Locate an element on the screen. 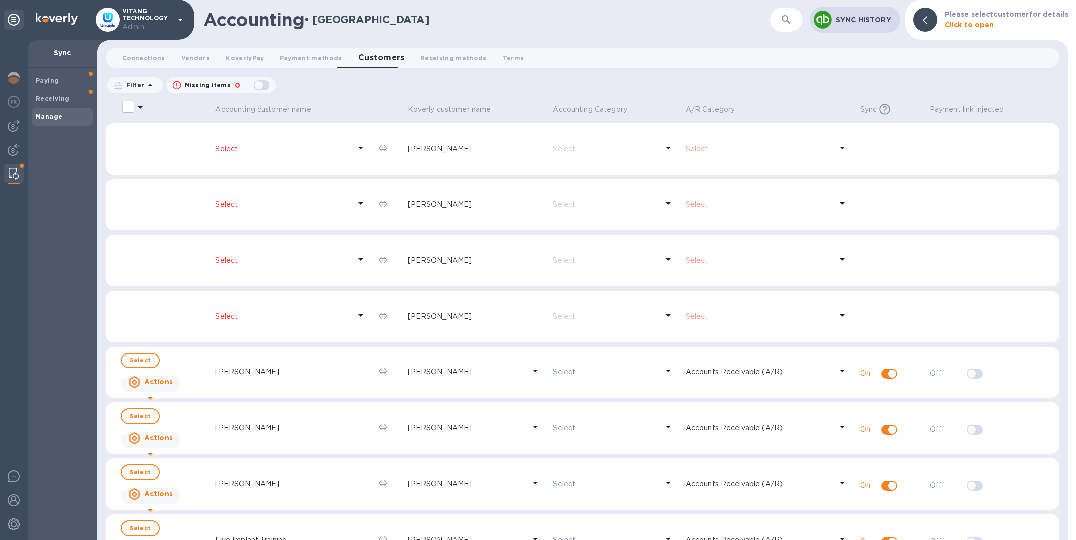 This screenshot has height=540, width=1076. p: VITANG TECHNOLOGY is located at coordinates (147, 20).